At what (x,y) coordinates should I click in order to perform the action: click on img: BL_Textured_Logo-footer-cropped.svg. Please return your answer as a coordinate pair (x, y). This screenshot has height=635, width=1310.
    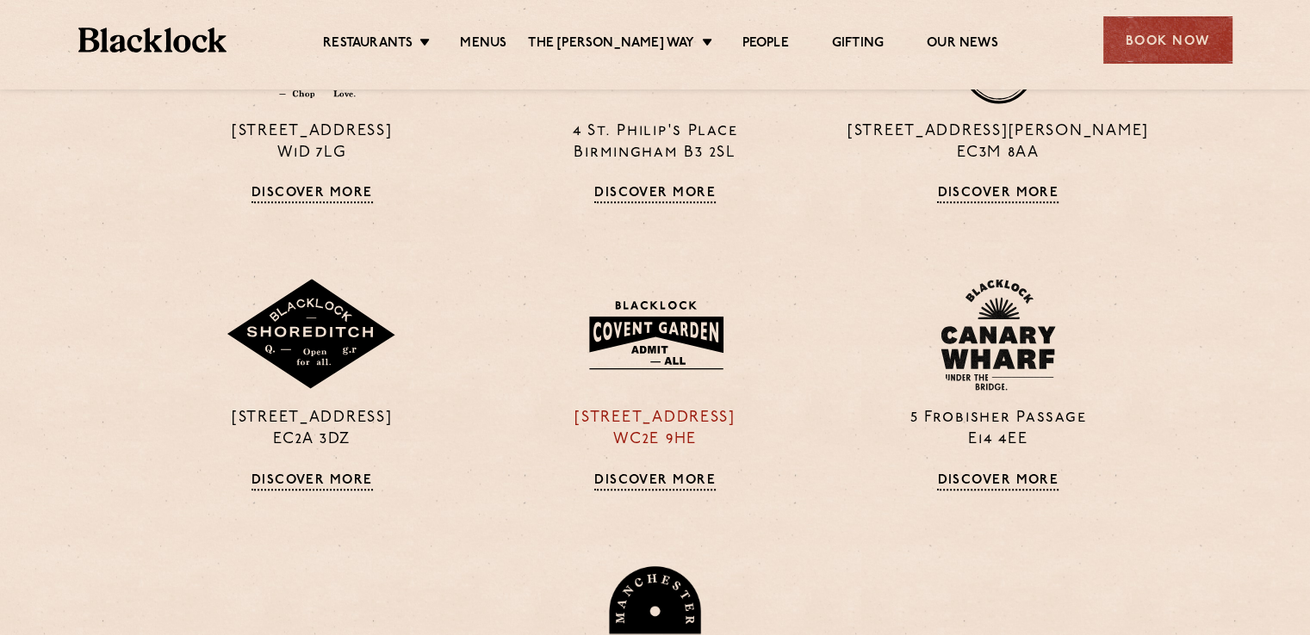
    Looking at the image, I should click on (152, 40).